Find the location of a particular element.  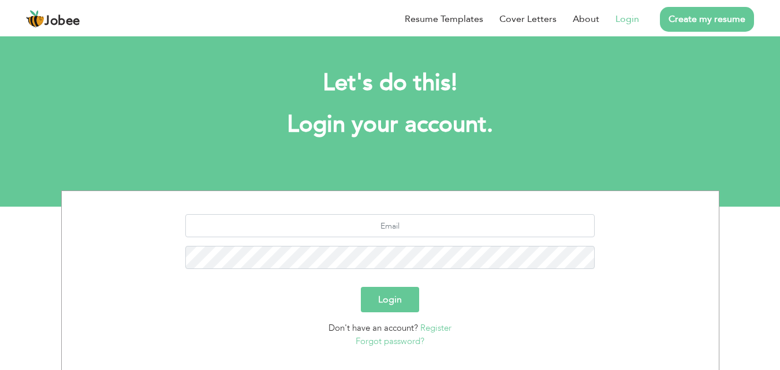

a: Login is located at coordinates (627, 19).